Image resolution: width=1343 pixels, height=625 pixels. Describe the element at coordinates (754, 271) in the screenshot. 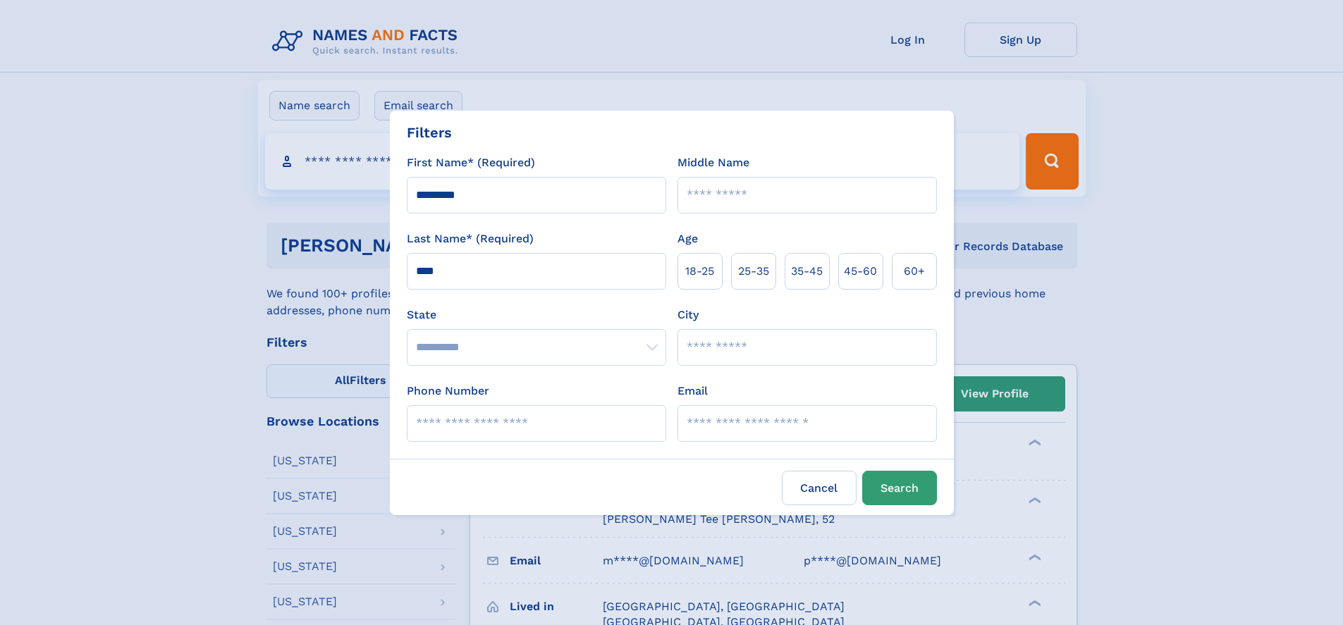

I see `span: 25‑35` at that location.